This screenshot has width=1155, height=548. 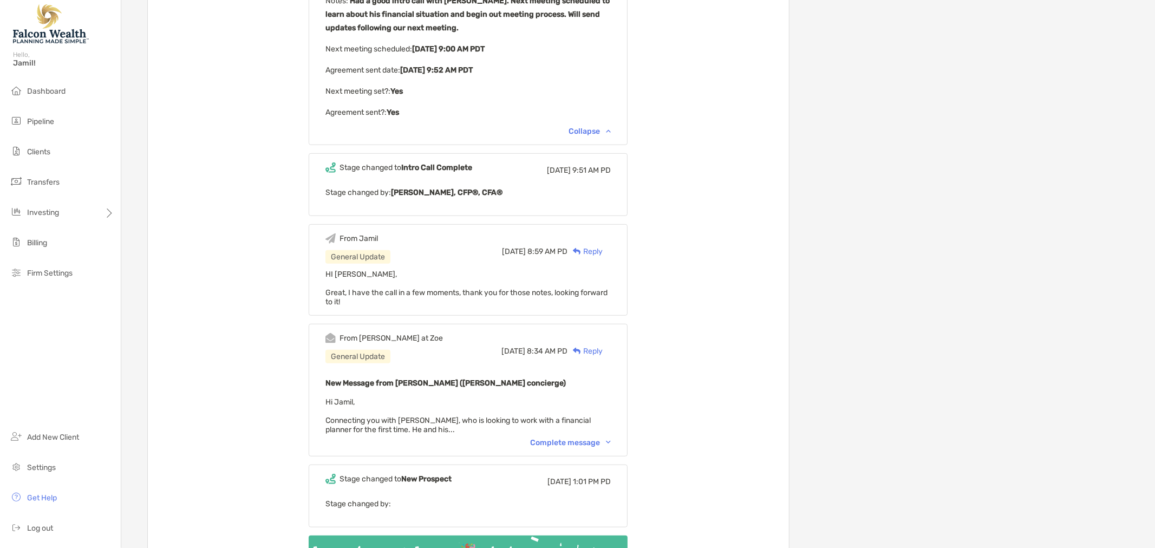 What do you see at coordinates (16, 528) in the screenshot?
I see `img: logout icon` at bounding box center [16, 528].